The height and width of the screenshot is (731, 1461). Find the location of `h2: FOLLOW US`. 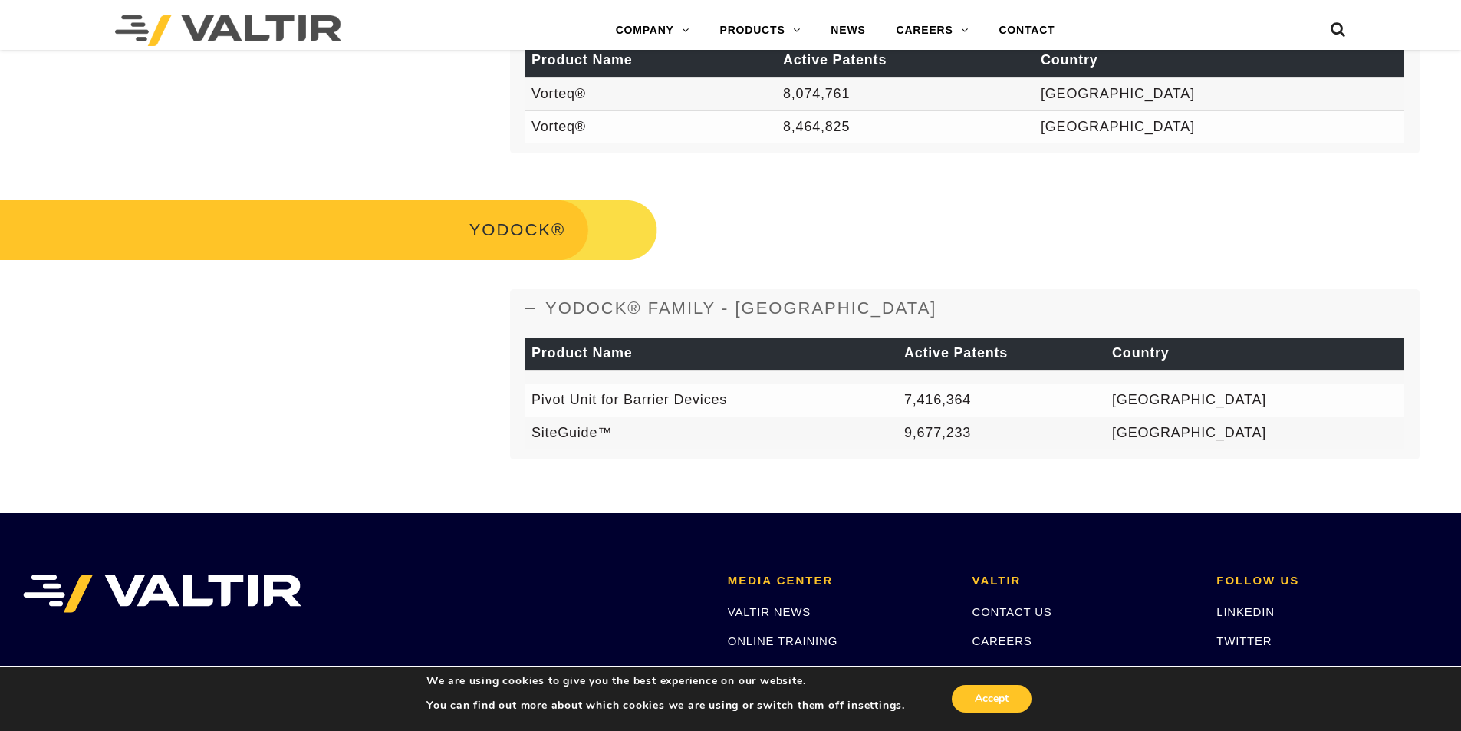

h2: FOLLOW US is located at coordinates (1327, 581).